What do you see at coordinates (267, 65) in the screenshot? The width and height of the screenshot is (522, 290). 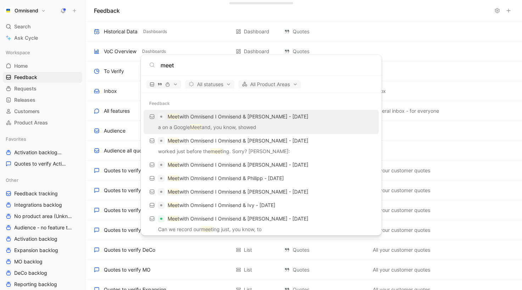 I see `input: Type a command or search anything` at bounding box center [267, 65].